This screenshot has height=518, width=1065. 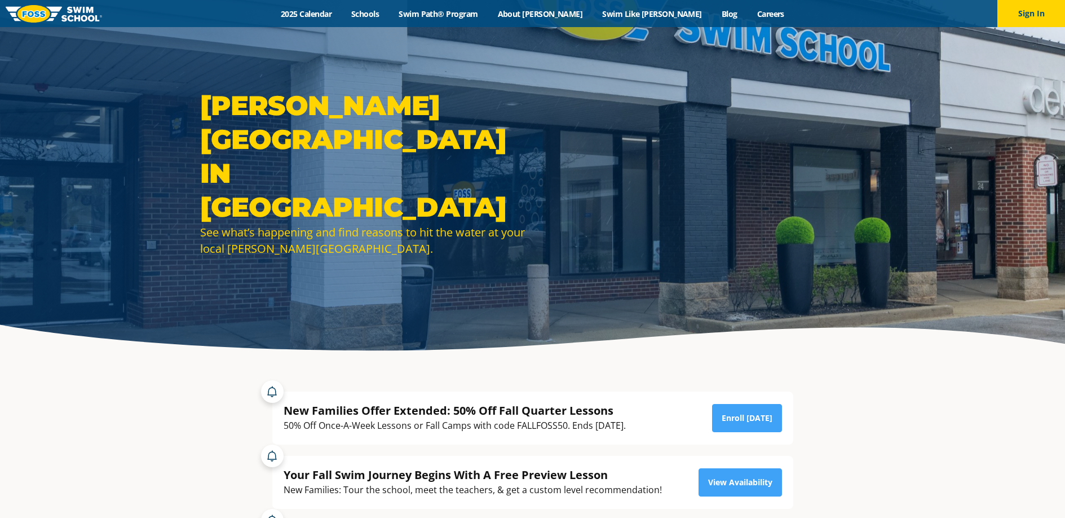 I want to click on a: View Availability, so click(x=740, y=482).